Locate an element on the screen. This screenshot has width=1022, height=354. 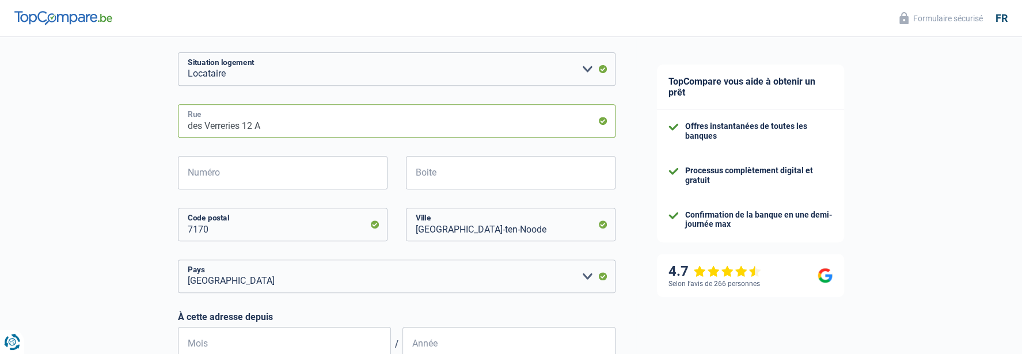
label: À cette adresse depuis is located at coordinates (397, 317).